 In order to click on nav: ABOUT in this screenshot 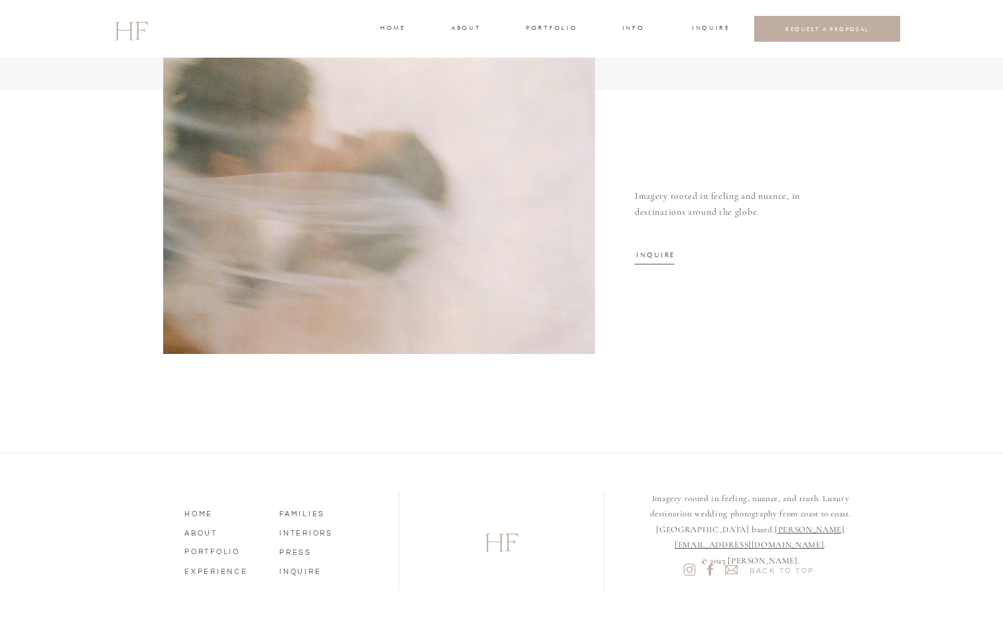, I will do `click(222, 532)`.